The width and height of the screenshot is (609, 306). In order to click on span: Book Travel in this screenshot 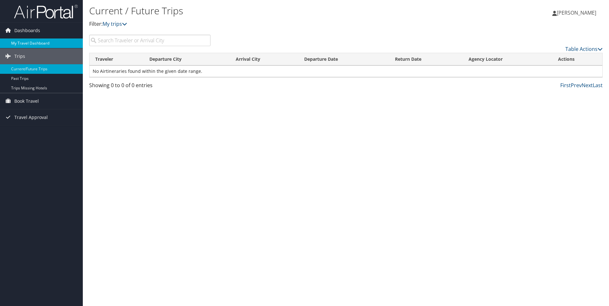, I will do `click(26, 101)`.